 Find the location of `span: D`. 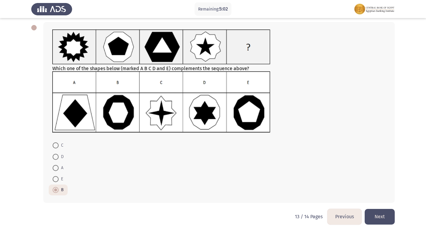

span: D is located at coordinates (61, 157).